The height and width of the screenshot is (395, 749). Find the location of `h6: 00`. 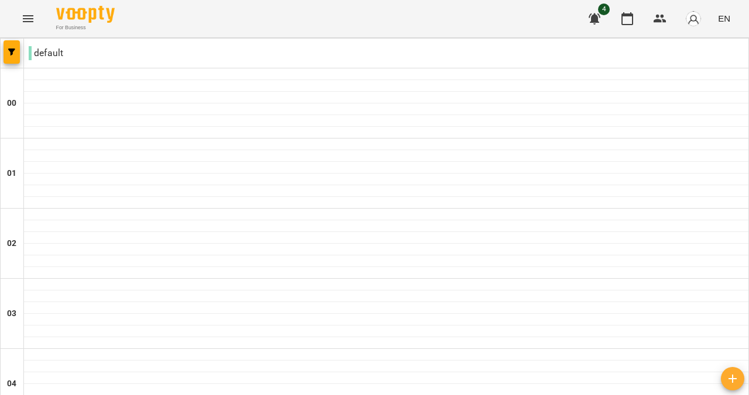

h6: 00 is located at coordinates (12, 104).